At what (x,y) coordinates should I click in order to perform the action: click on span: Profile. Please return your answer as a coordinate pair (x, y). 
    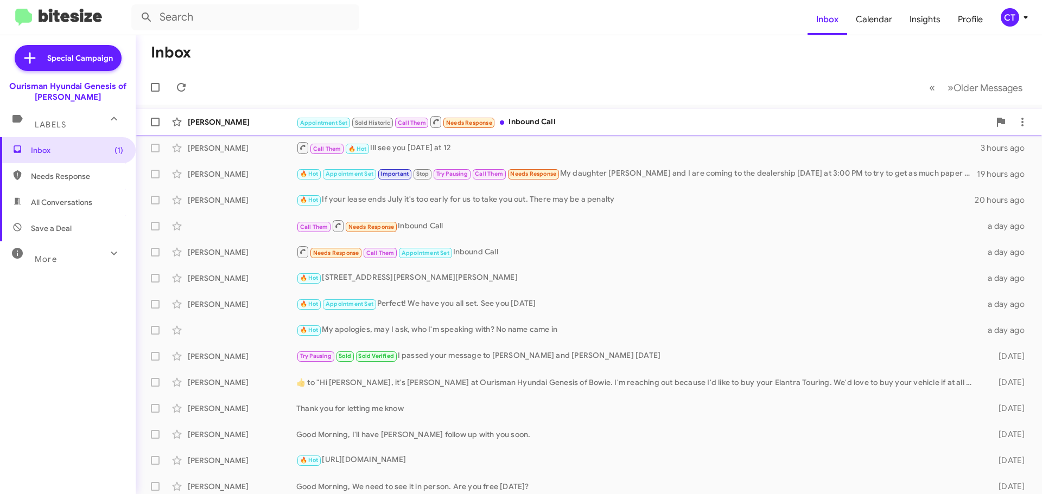
    Looking at the image, I should click on (970, 20).